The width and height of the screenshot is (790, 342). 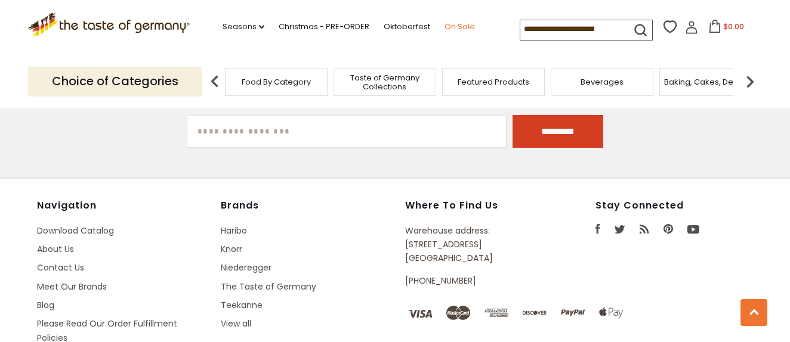 I want to click on a: Blog, so click(x=45, y=305).